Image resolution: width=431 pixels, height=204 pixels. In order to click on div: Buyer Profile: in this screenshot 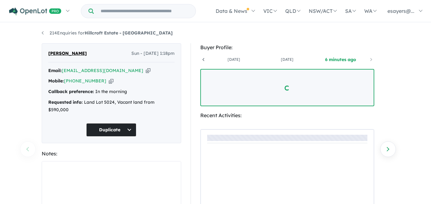, I will do `click(287, 47)`.